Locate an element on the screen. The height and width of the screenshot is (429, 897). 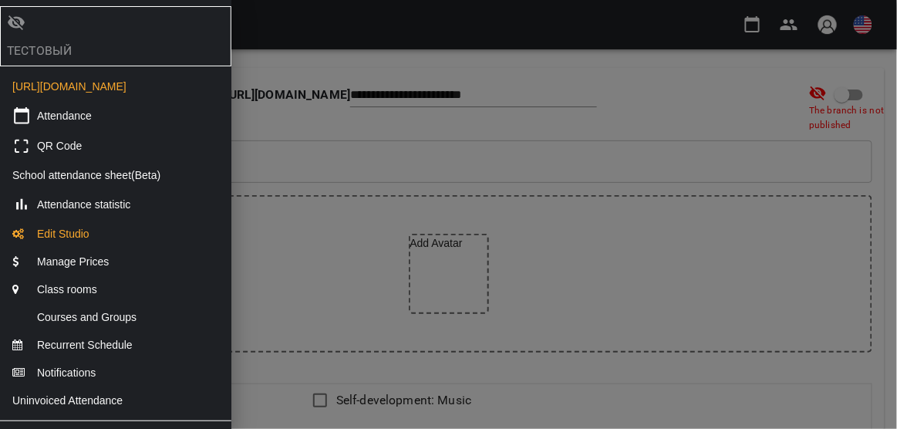
span: Recurrent Schedule is located at coordinates (73, 345).